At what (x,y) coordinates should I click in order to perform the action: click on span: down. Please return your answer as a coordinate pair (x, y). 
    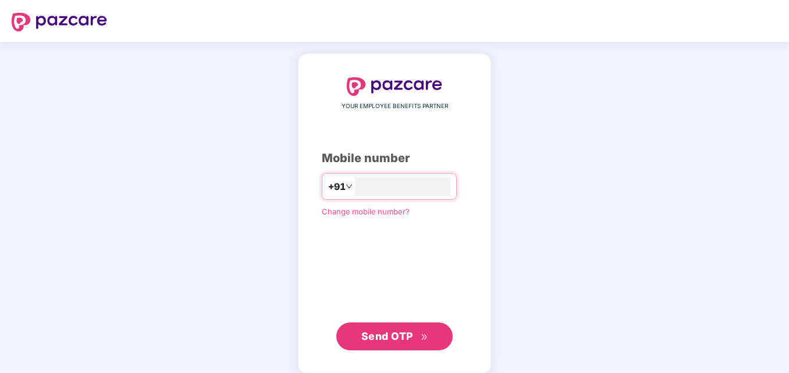
    Looking at the image, I should click on (349, 187).